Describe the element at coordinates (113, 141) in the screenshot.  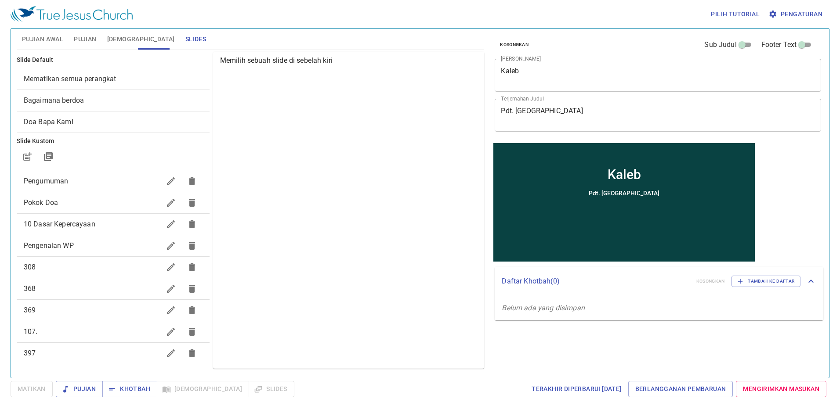
I see `h6: Slide Kustom` at that location.